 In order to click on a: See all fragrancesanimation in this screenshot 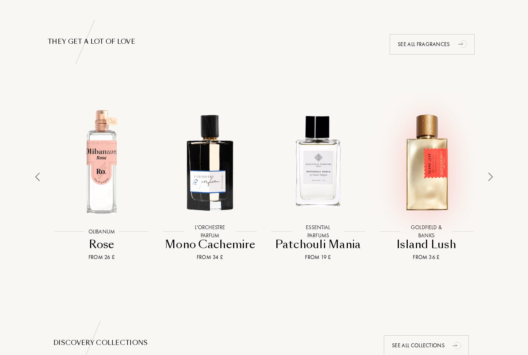, I will do `click(432, 44)`.